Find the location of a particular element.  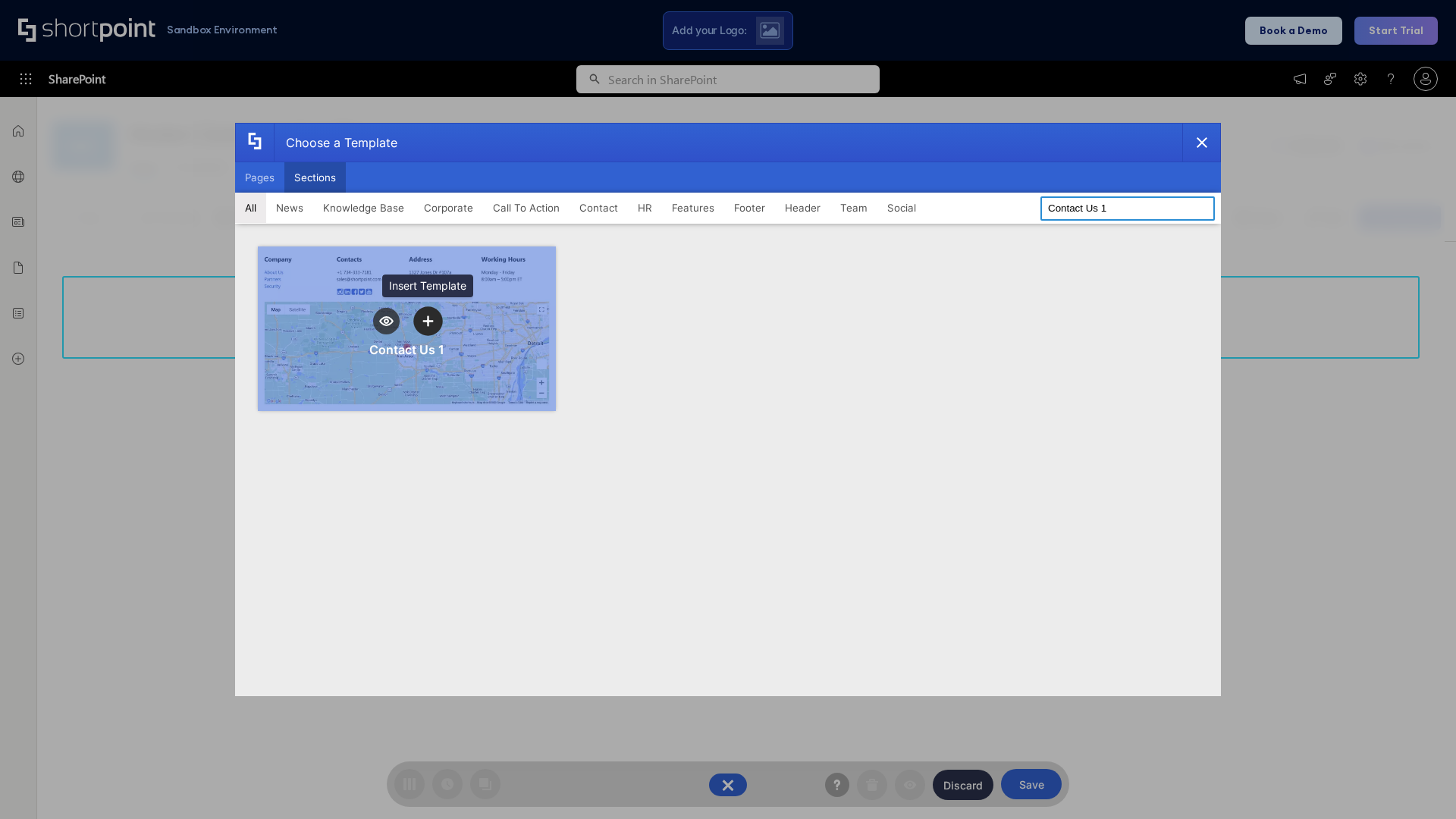

div: template selector is located at coordinates (728, 410).